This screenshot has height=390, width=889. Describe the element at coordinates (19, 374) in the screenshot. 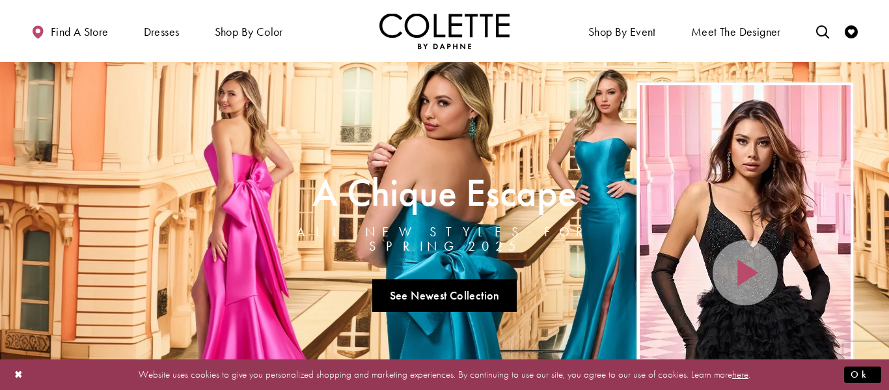

I see `button: Close Dialog` at that location.